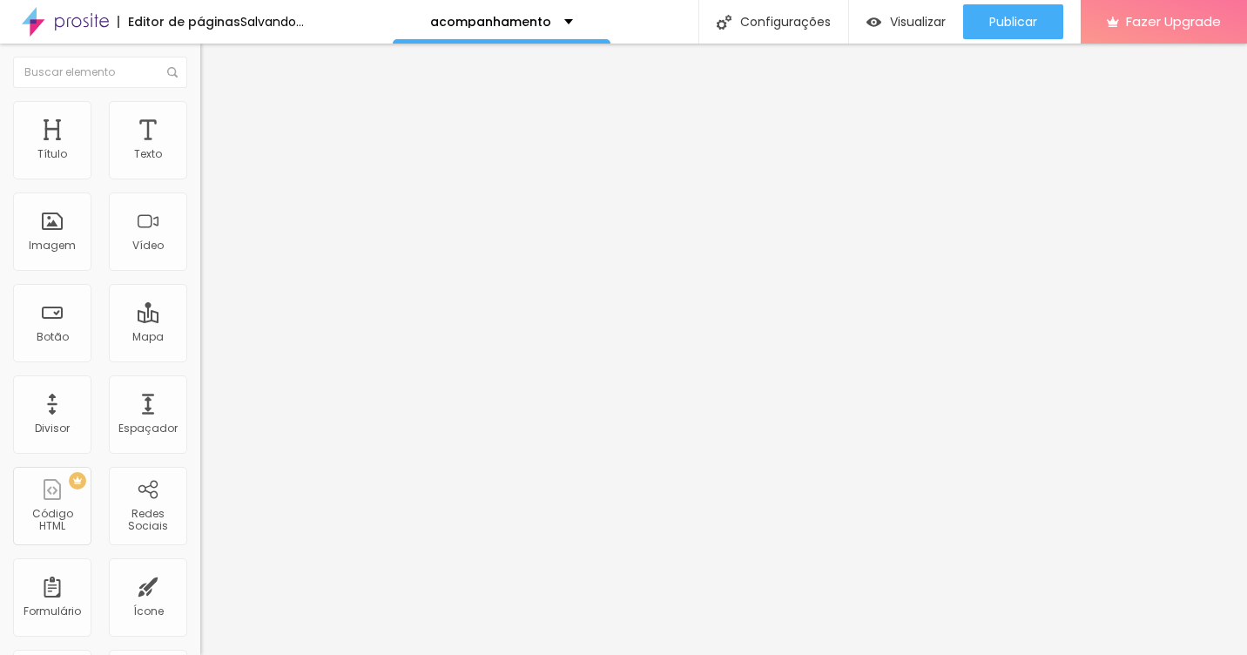  Describe the element at coordinates (148, 337) in the screenshot. I see `div: Mapa` at that location.